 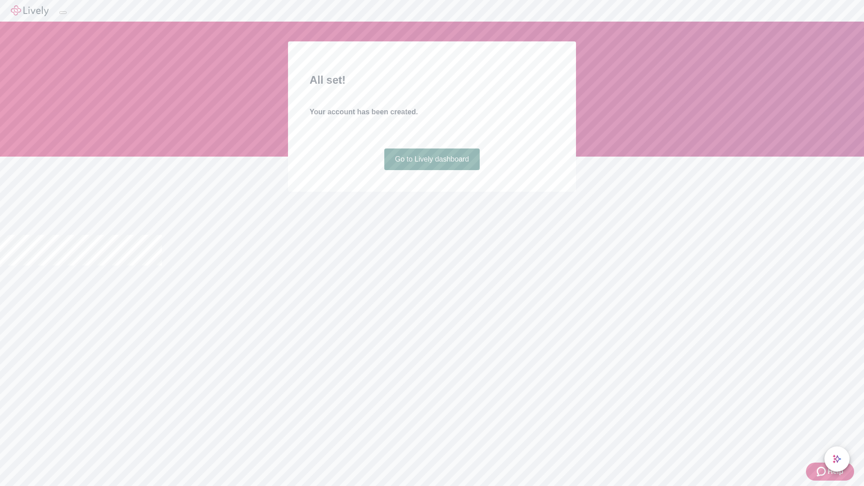 What do you see at coordinates (837, 459) in the screenshot?
I see `svg: Lively AI Assistant` at bounding box center [837, 459].